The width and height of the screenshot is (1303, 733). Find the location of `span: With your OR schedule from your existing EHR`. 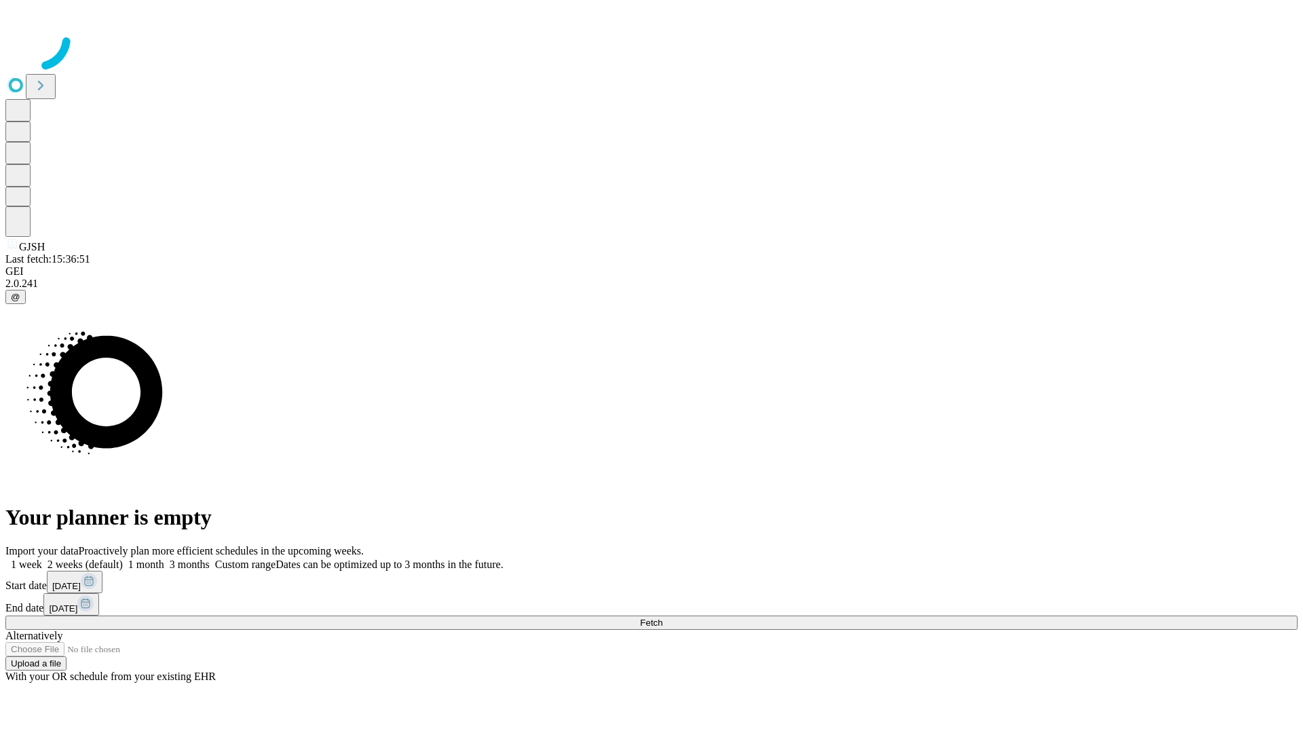

span: With your OR schedule from your existing EHR is located at coordinates (111, 676).